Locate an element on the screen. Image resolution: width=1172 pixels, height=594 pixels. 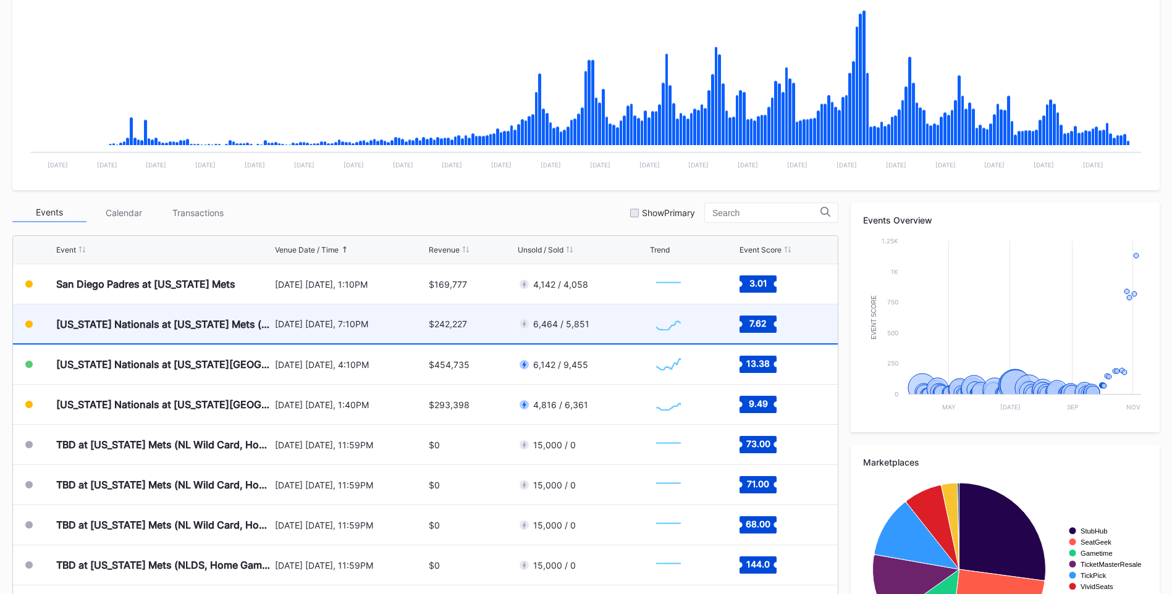
div: $242,227 is located at coordinates (448, 324).